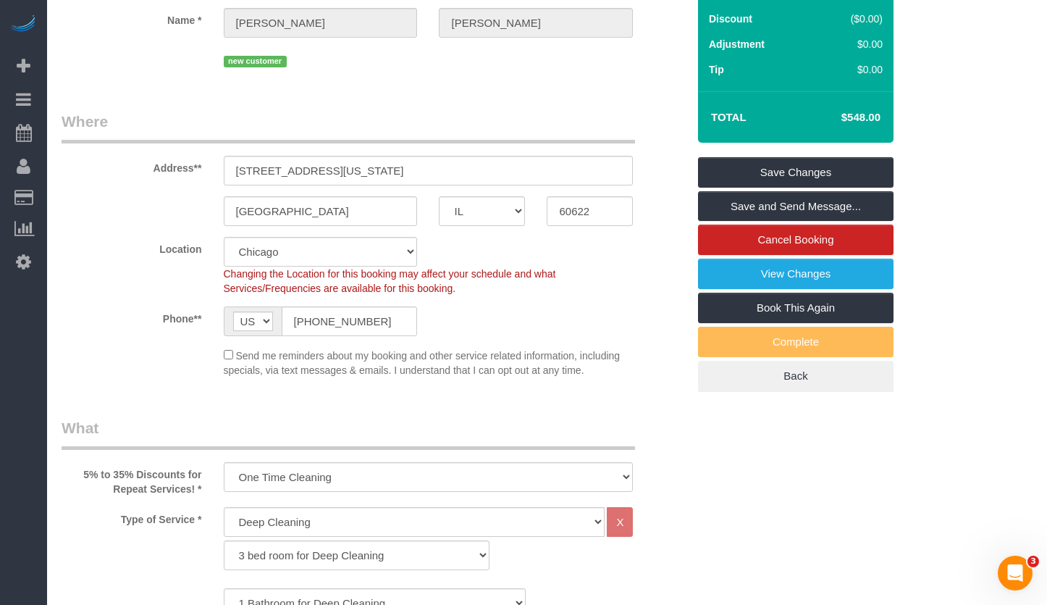  I want to click on input: First Name**, so click(321, 22).